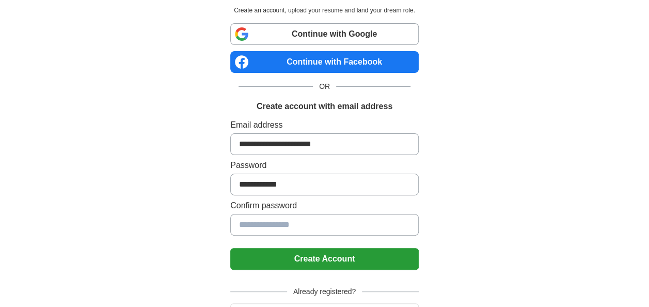  Describe the element at coordinates (324, 165) in the screenshot. I see `label: Password` at that location.